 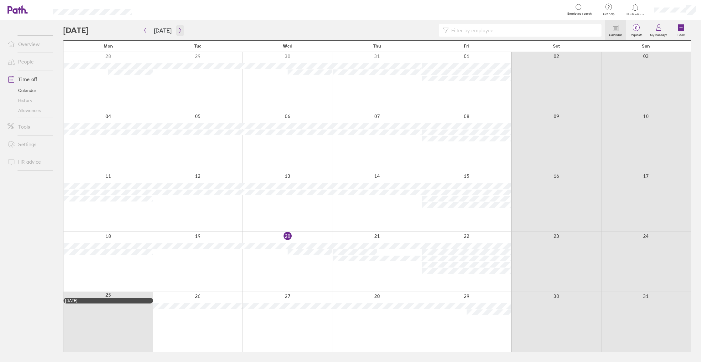 What do you see at coordinates (28, 162) in the screenshot?
I see `a: HR advice` at bounding box center [28, 162].